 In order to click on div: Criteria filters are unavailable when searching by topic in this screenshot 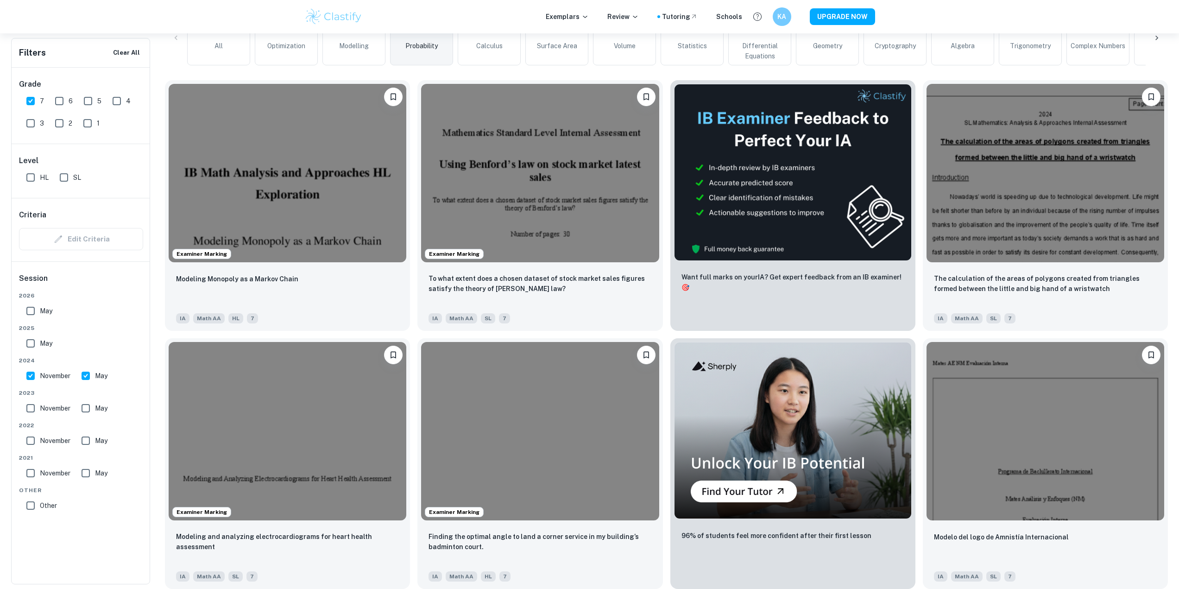, I will do `click(81, 239)`.